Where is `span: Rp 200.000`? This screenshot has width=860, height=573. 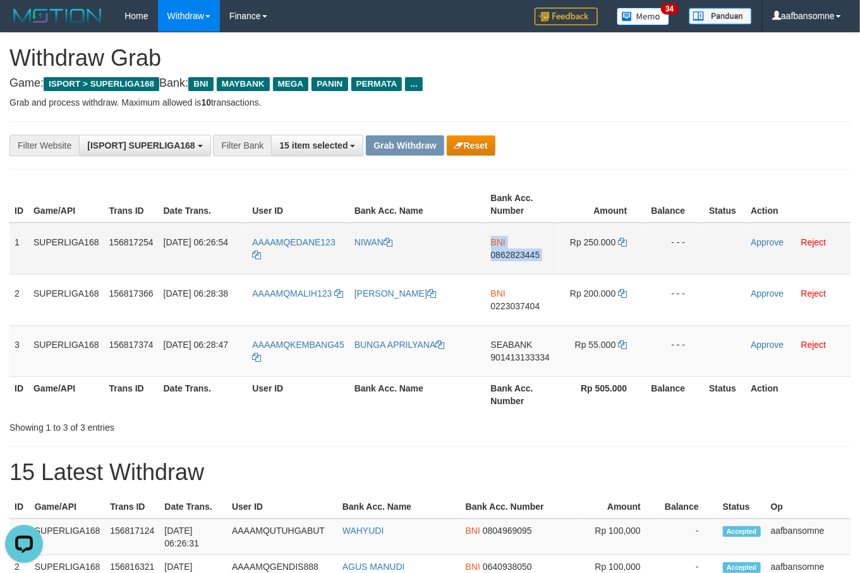
span: Rp 200.000 is located at coordinates (593, 293).